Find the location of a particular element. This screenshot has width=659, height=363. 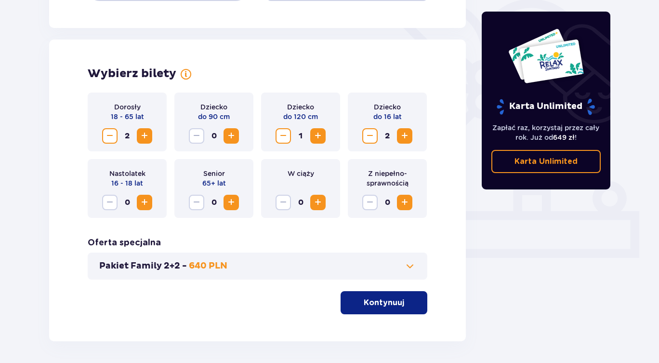

p: Pakiet Family 2+2 - is located at coordinates (143, 266).